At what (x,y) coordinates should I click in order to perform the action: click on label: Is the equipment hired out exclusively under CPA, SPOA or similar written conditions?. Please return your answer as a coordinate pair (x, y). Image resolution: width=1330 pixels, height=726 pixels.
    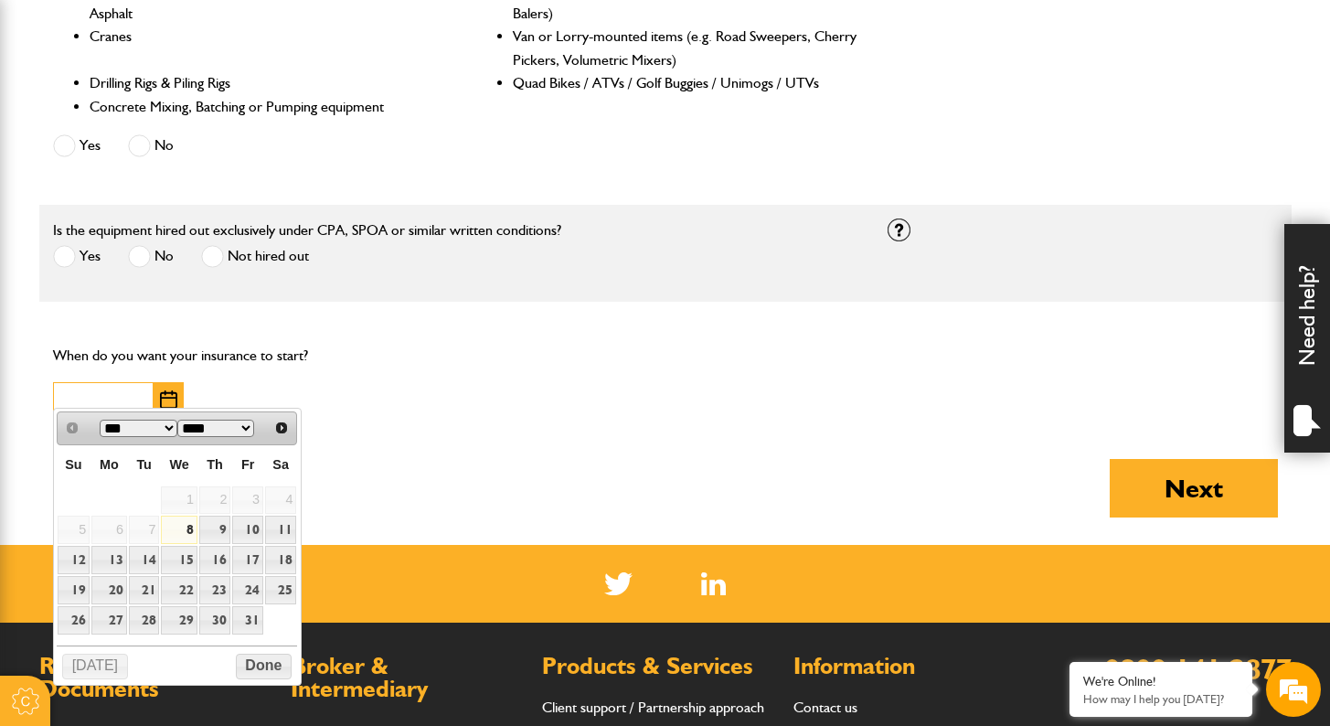
    Looking at the image, I should click on (307, 230).